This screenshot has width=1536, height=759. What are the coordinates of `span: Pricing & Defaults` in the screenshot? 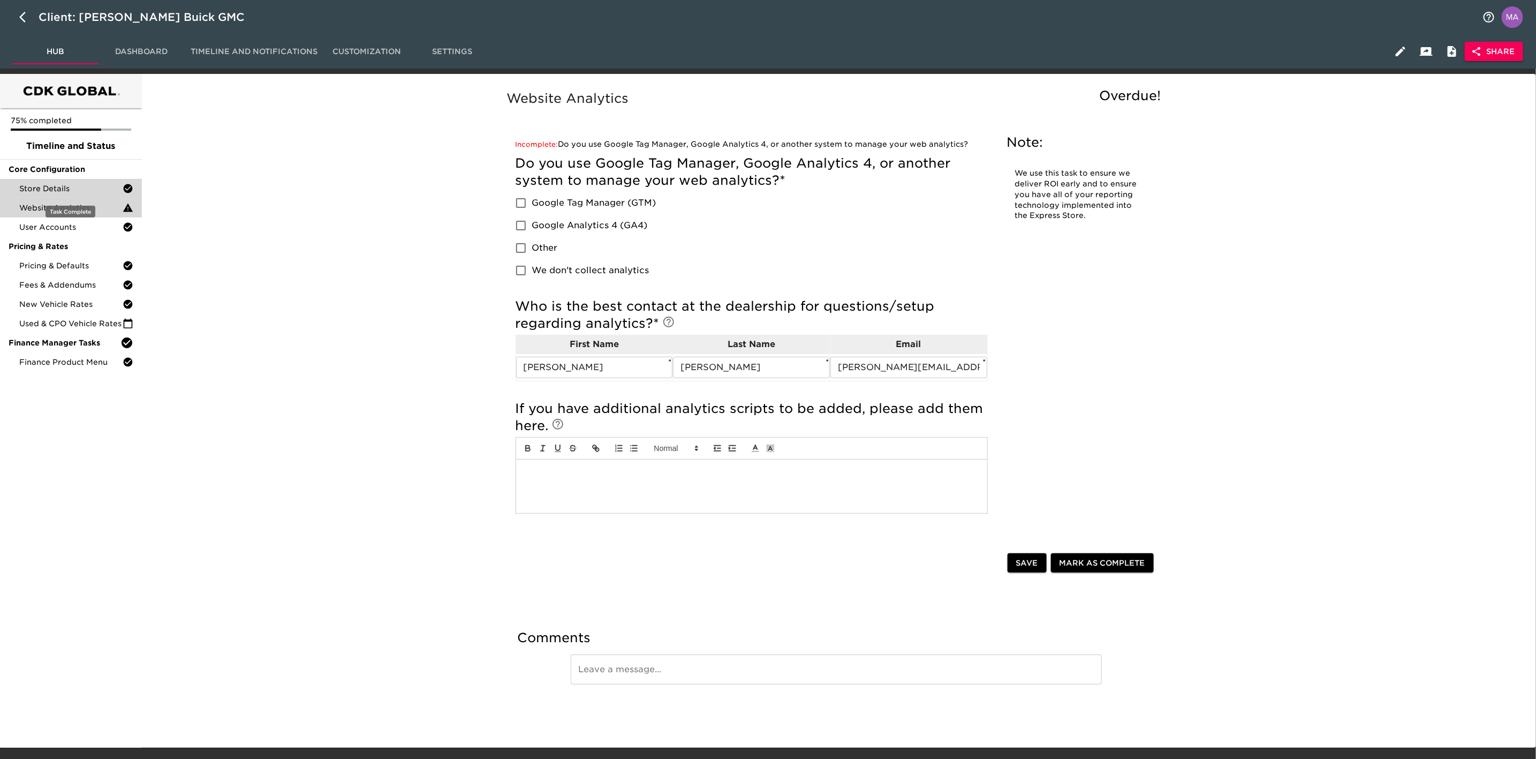 It's located at (71, 266).